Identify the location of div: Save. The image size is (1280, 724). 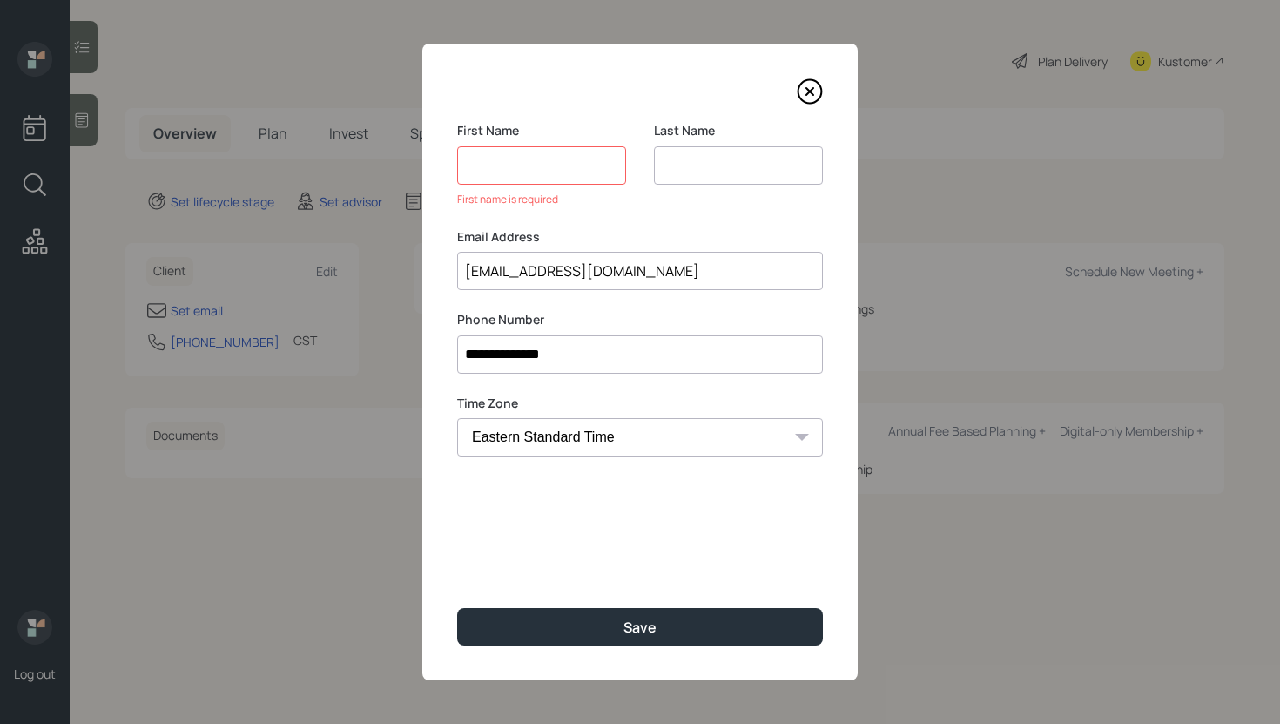
(640, 627).